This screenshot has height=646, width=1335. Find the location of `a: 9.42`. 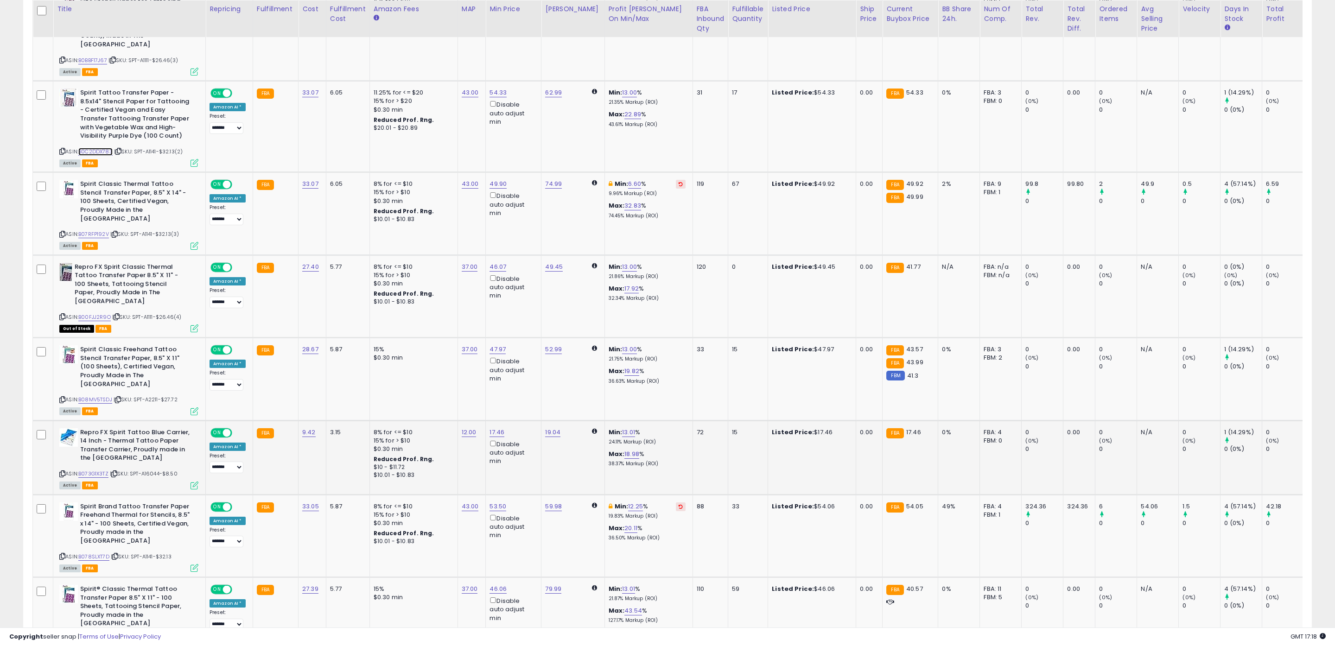

a: 9.42 is located at coordinates (309, 432).